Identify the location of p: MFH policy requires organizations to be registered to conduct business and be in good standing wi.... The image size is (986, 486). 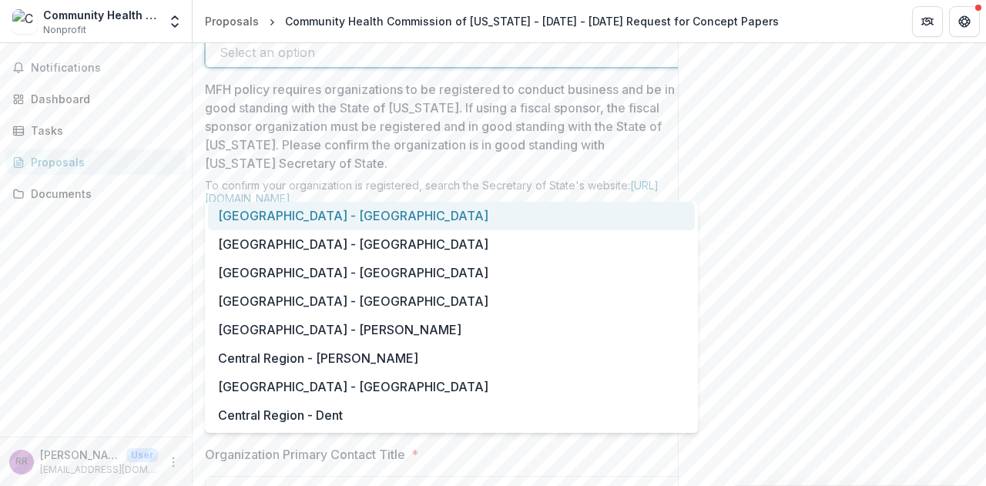
(440, 126).